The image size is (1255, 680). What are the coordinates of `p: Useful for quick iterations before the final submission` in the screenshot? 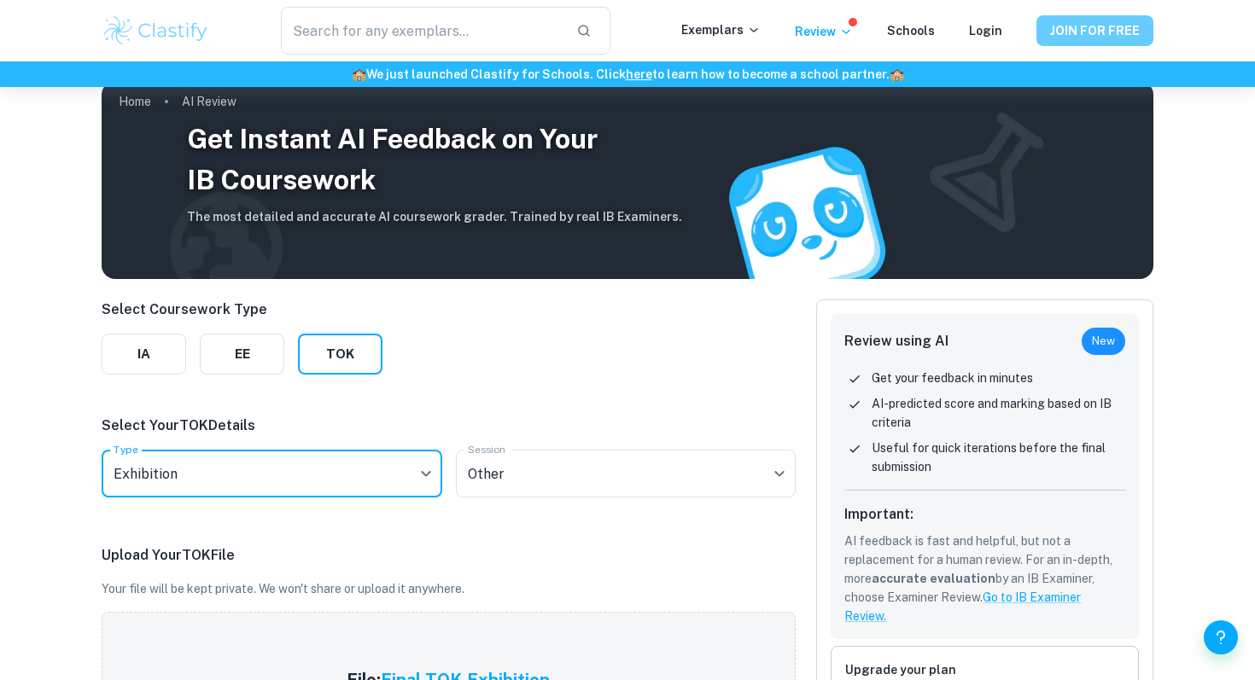 It's located at (998, 457).